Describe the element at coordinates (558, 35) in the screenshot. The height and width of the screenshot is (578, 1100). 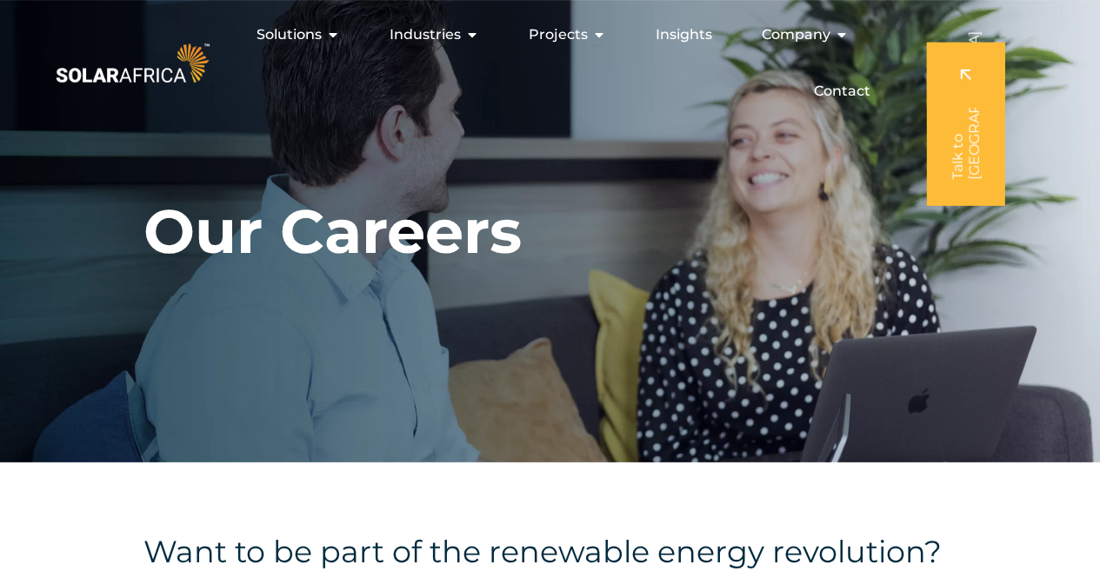
I see `span: Projects` at that location.